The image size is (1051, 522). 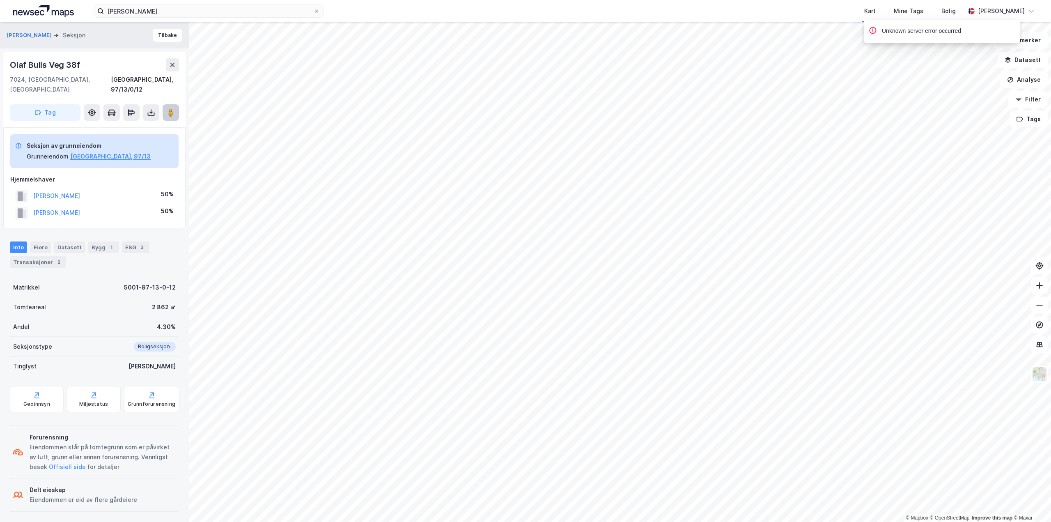 What do you see at coordinates (152, 404) in the screenshot?
I see `div: Grunnforurensning` at bounding box center [152, 404].